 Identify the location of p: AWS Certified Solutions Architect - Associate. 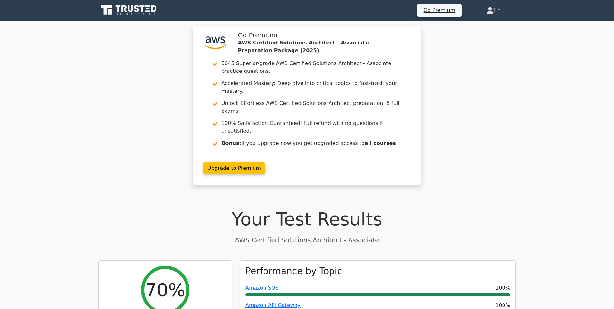
(307, 240).